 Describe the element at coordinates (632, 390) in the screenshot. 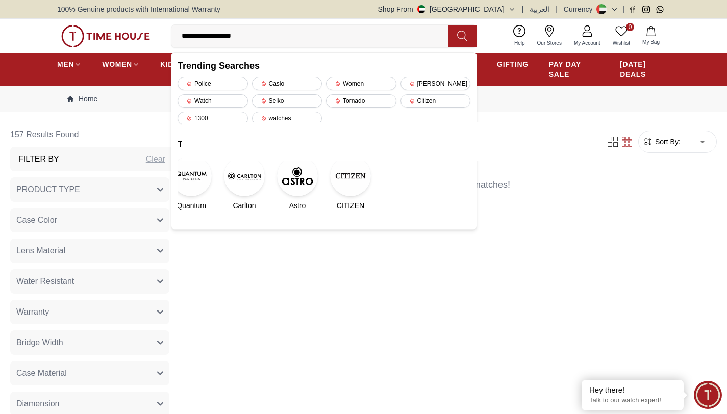

I see `div: Hey there!` at that location.